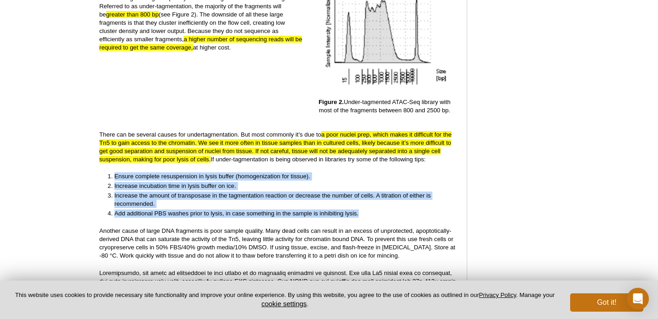 This screenshot has width=658, height=319. I want to click on strong: Figure 2., so click(331, 102).